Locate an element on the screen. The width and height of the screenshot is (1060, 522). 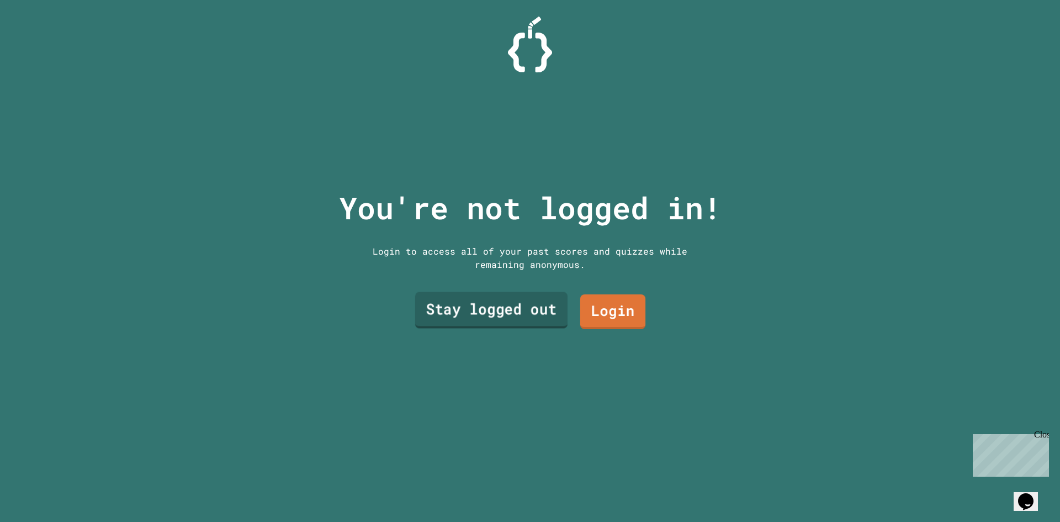
a: Login is located at coordinates (613, 311).